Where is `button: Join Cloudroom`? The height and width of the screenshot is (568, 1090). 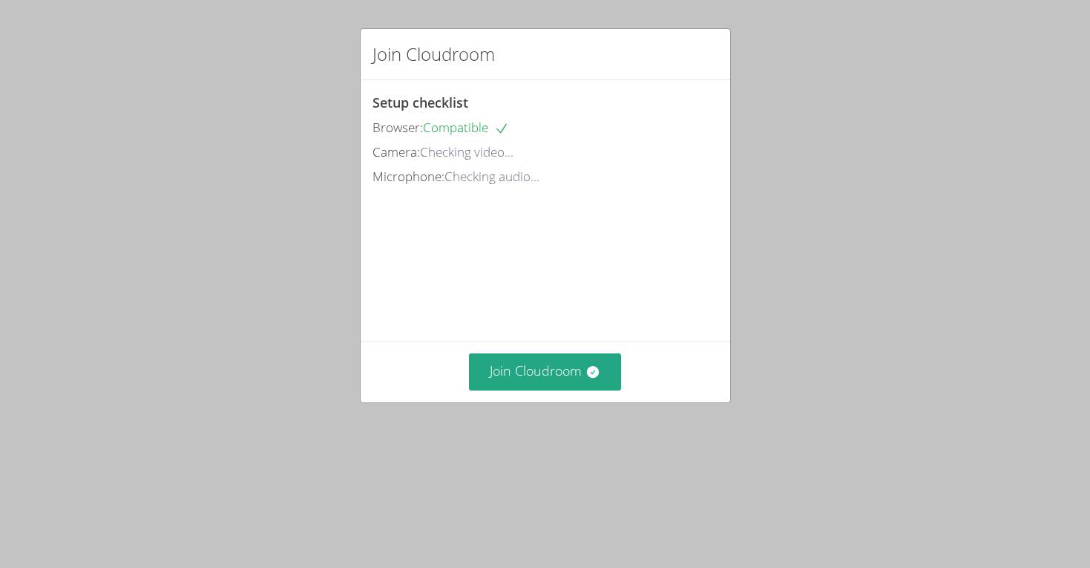
button: Join Cloudroom is located at coordinates (545, 371).